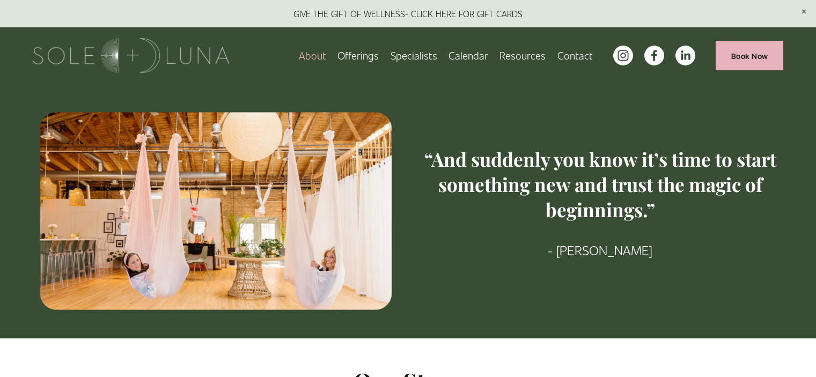  I want to click on img: Sole + Luna, so click(131, 55).